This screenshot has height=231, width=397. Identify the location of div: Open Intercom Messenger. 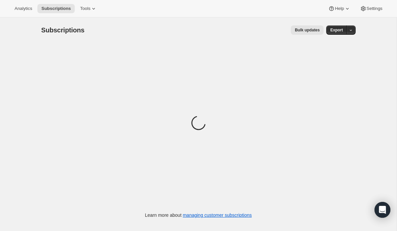
(383, 210).